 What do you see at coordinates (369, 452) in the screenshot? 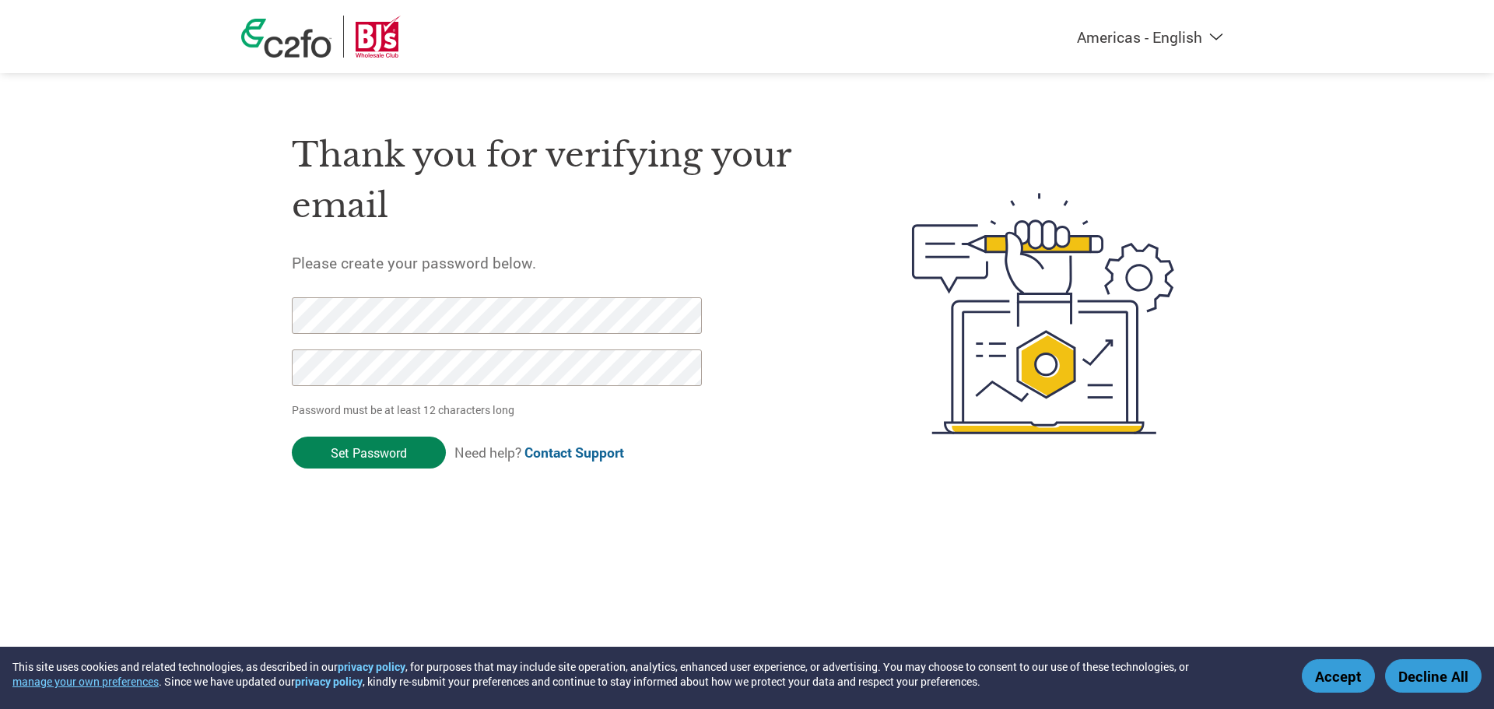
I see `input: Set Password` at bounding box center [369, 452].